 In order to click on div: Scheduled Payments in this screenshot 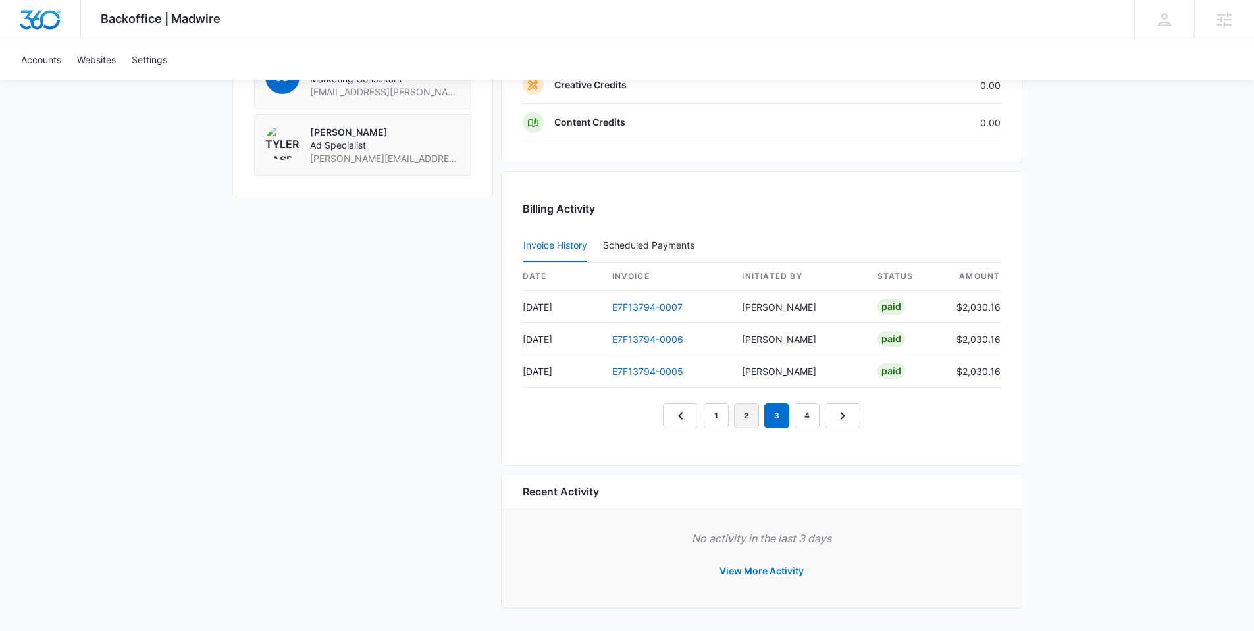, I will do `click(651, 246)`.